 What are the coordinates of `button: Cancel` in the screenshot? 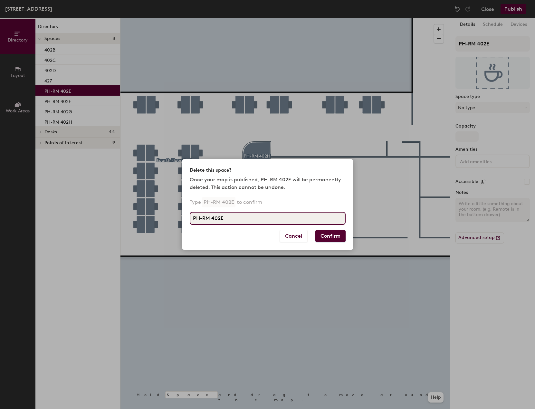 It's located at (294, 236).